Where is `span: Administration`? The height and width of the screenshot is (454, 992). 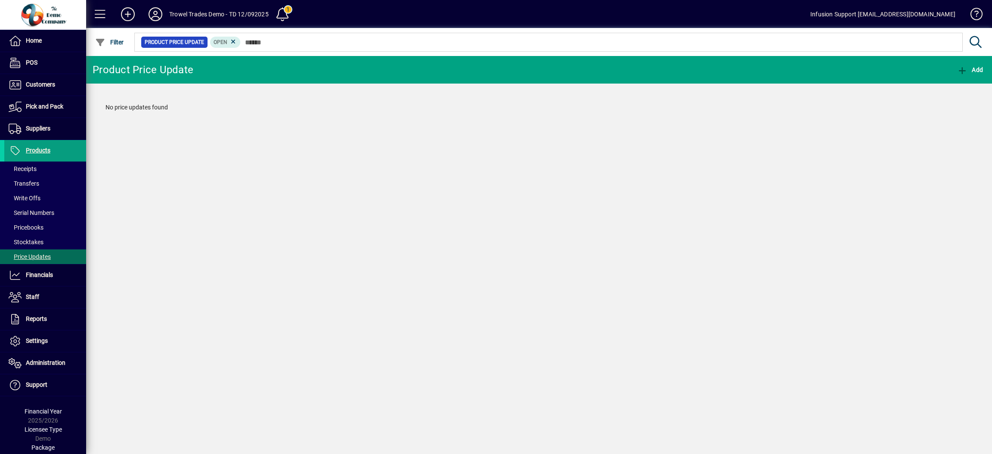
span: Administration is located at coordinates (46, 362).